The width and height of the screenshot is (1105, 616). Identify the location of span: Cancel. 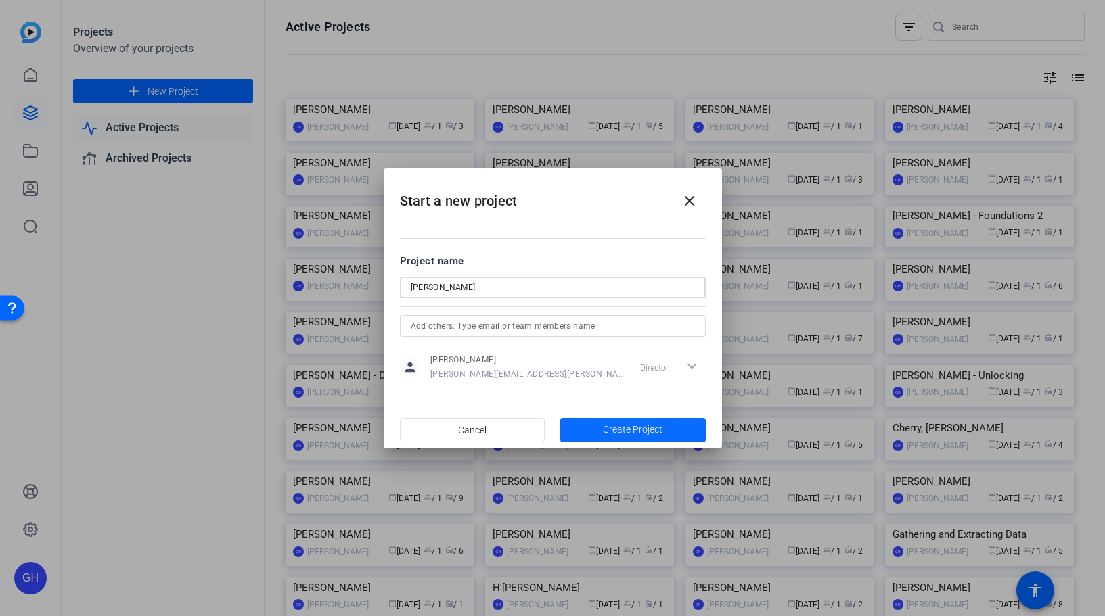
(472, 430).